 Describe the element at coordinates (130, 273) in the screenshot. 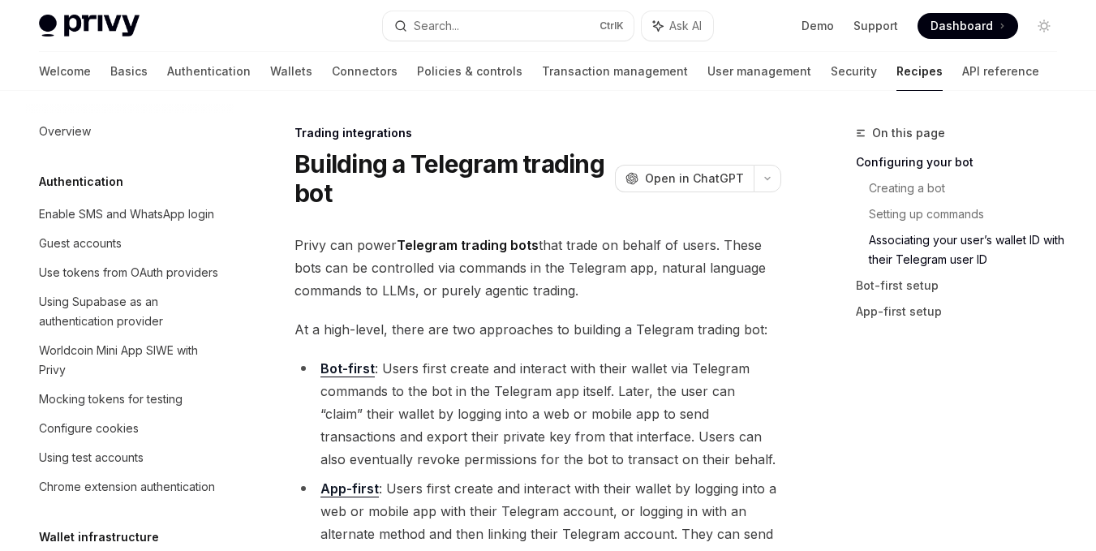

I see `a: Use tokens from OAuth providers` at that location.